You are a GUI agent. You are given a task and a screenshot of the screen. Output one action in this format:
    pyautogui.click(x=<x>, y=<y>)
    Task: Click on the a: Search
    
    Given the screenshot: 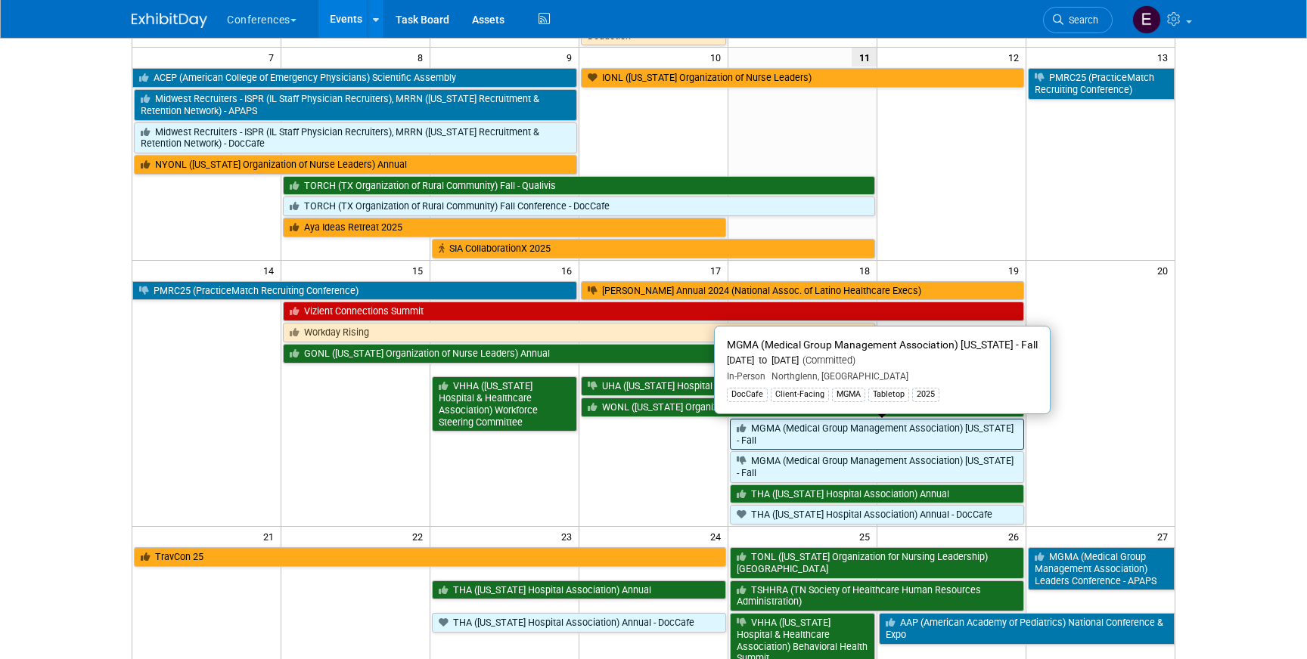 What is the action you would take?
    pyautogui.click(x=1077, y=20)
    